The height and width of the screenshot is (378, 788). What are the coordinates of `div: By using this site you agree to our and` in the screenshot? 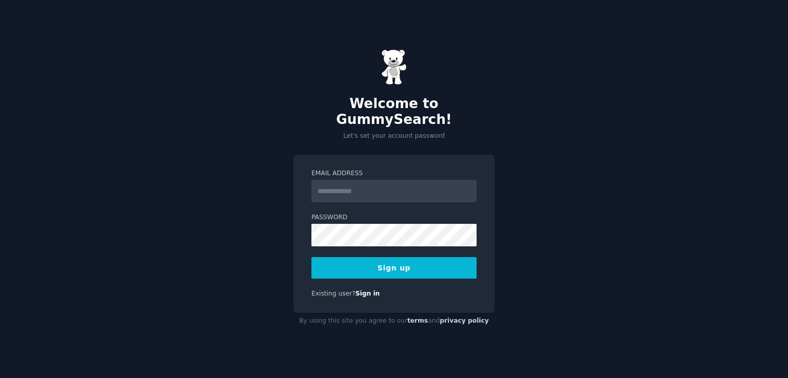 It's located at (394, 322).